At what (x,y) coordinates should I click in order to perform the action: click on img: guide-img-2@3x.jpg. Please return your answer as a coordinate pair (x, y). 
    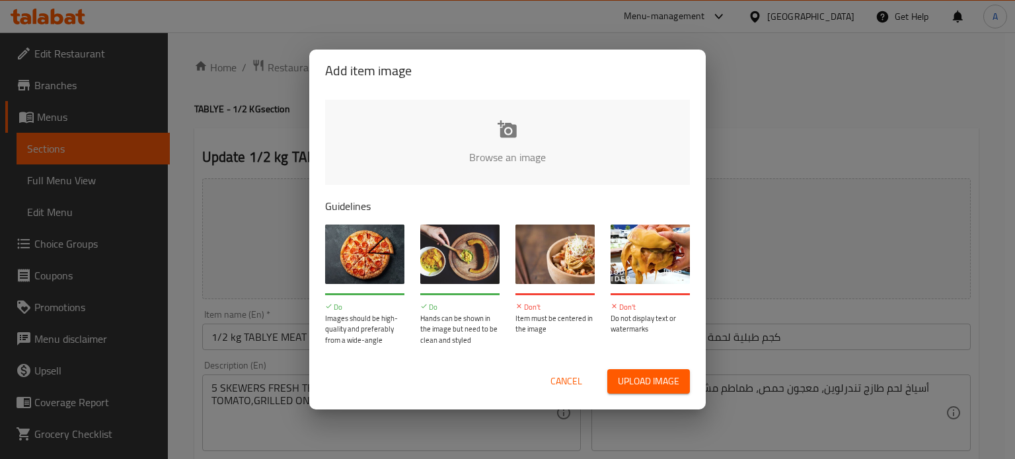
    Looking at the image, I should click on (460, 254).